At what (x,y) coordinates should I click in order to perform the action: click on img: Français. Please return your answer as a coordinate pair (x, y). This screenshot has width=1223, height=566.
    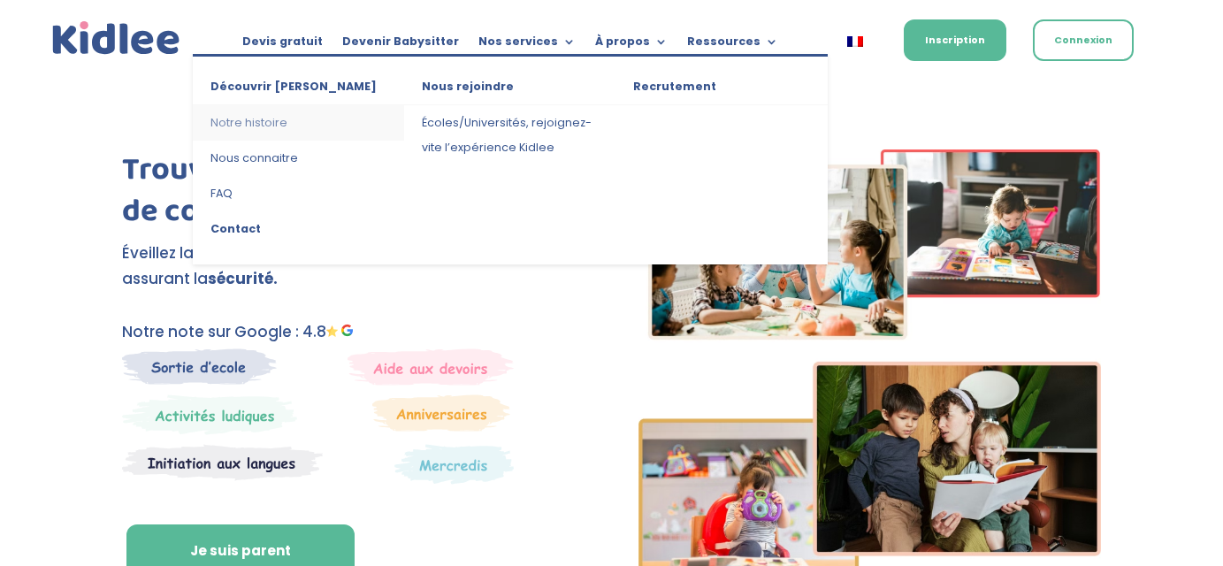
    Looking at the image, I should click on (855, 42).